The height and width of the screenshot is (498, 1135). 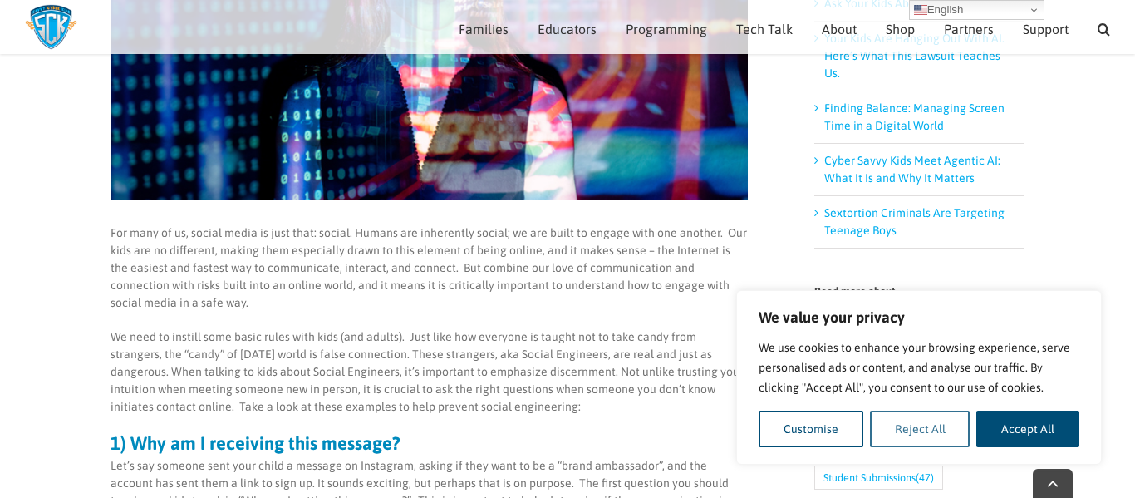 I want to click on span: Families, so click(x=484, y=29).